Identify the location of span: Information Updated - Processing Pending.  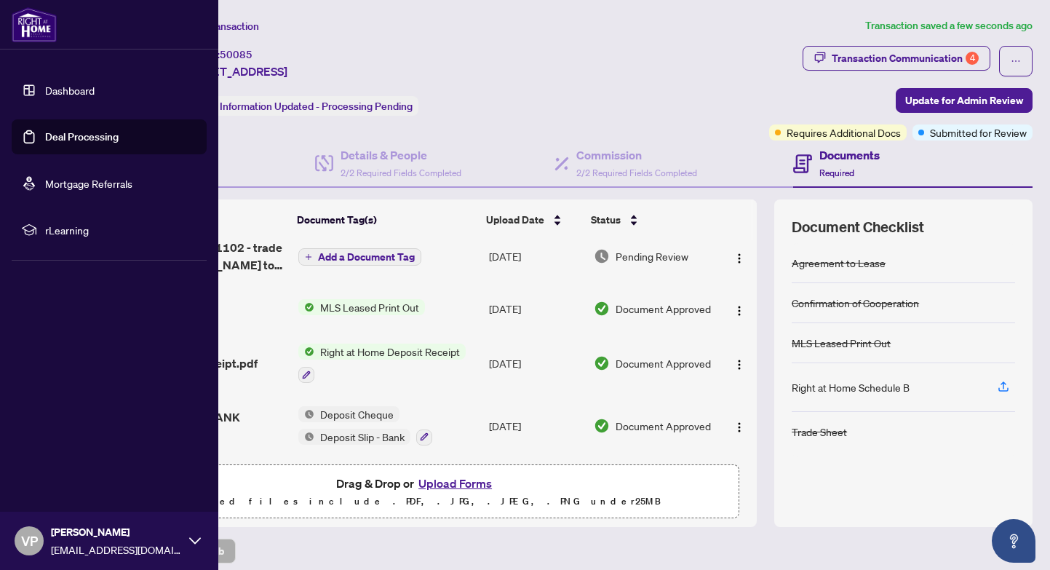
(316, 106).